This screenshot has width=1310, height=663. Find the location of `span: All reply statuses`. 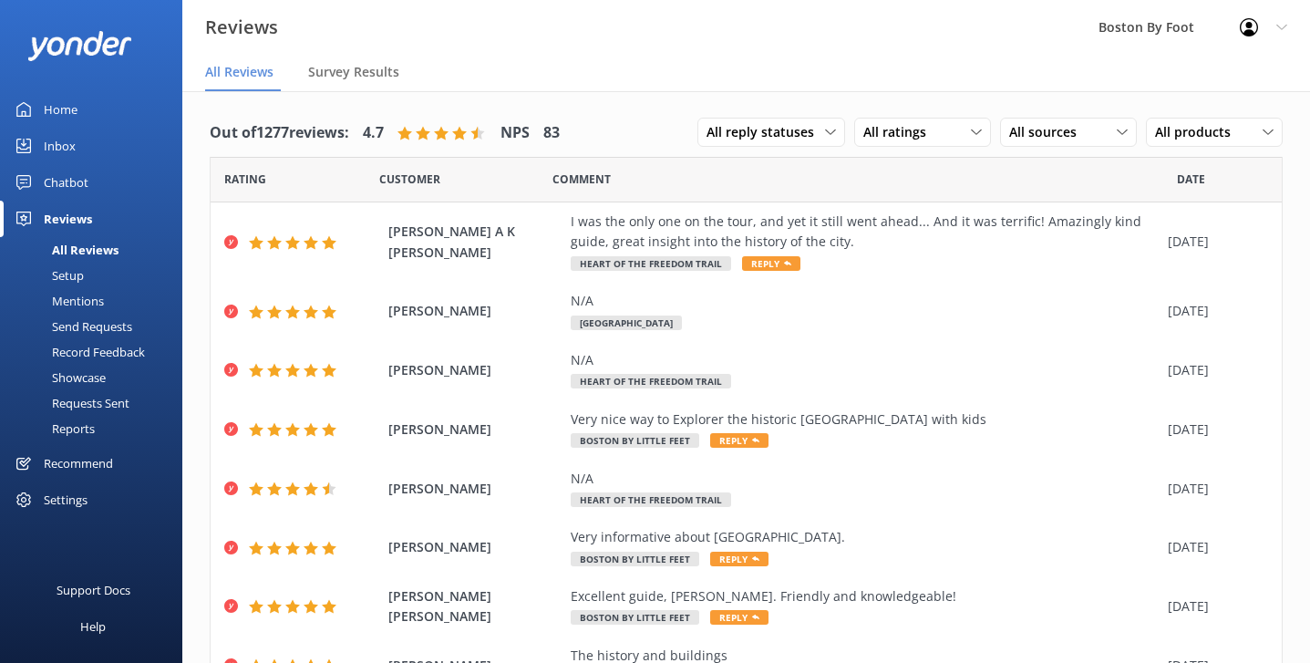

span: All reply statuses is located at coordinates (766, 132).